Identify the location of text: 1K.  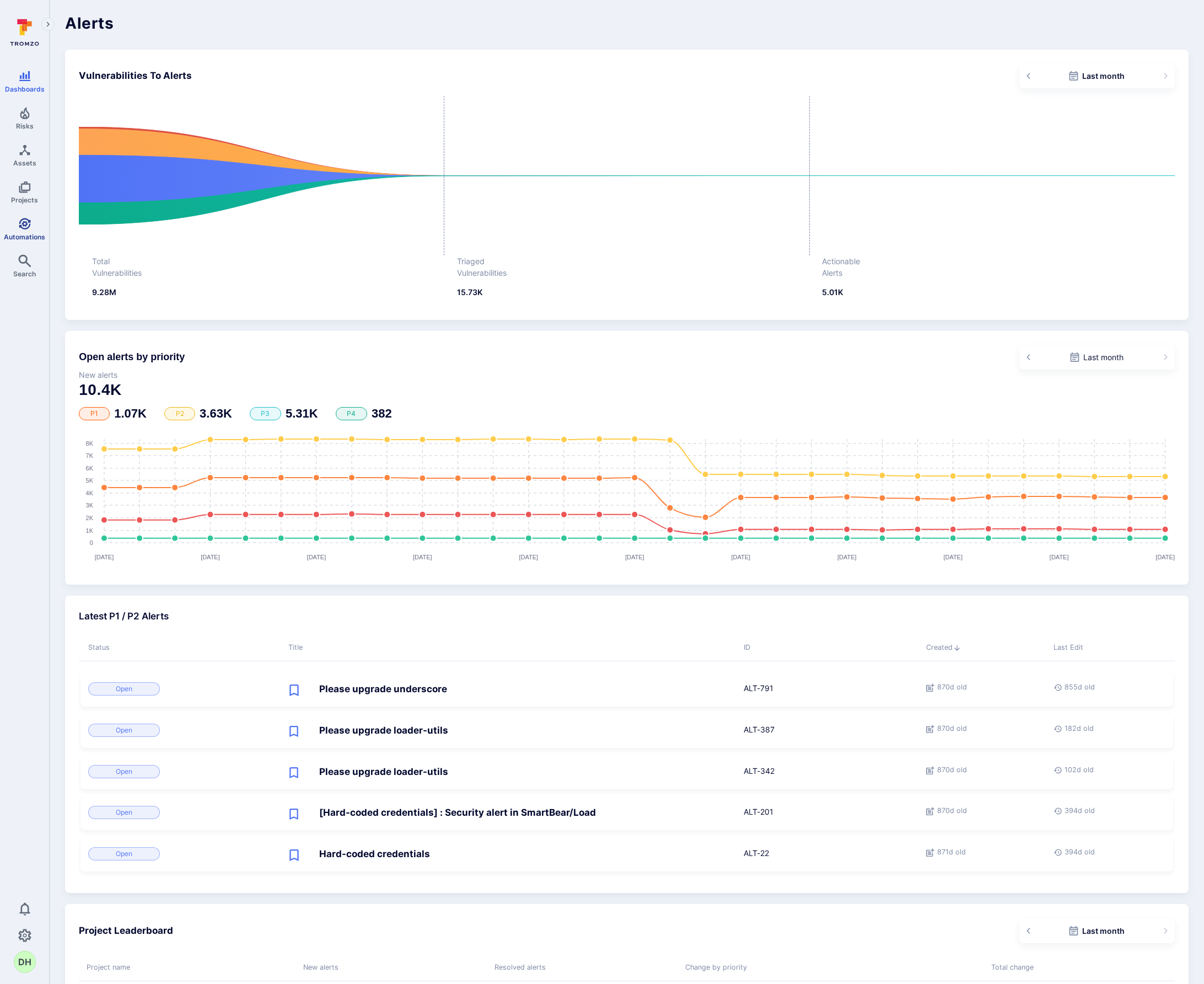
(90, 530).